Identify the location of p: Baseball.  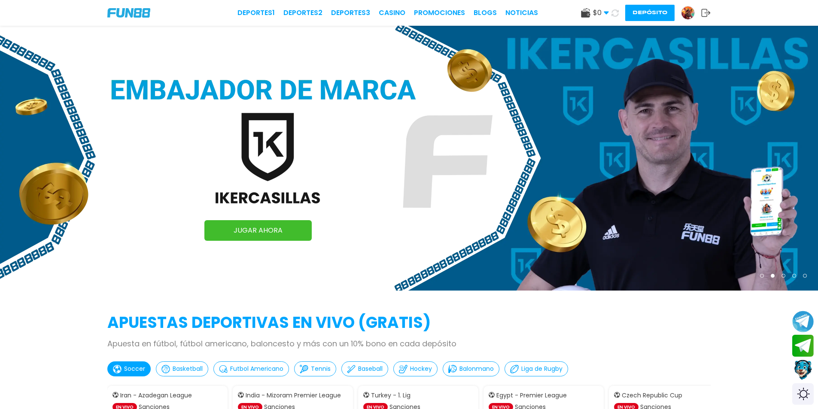
(370, 369).